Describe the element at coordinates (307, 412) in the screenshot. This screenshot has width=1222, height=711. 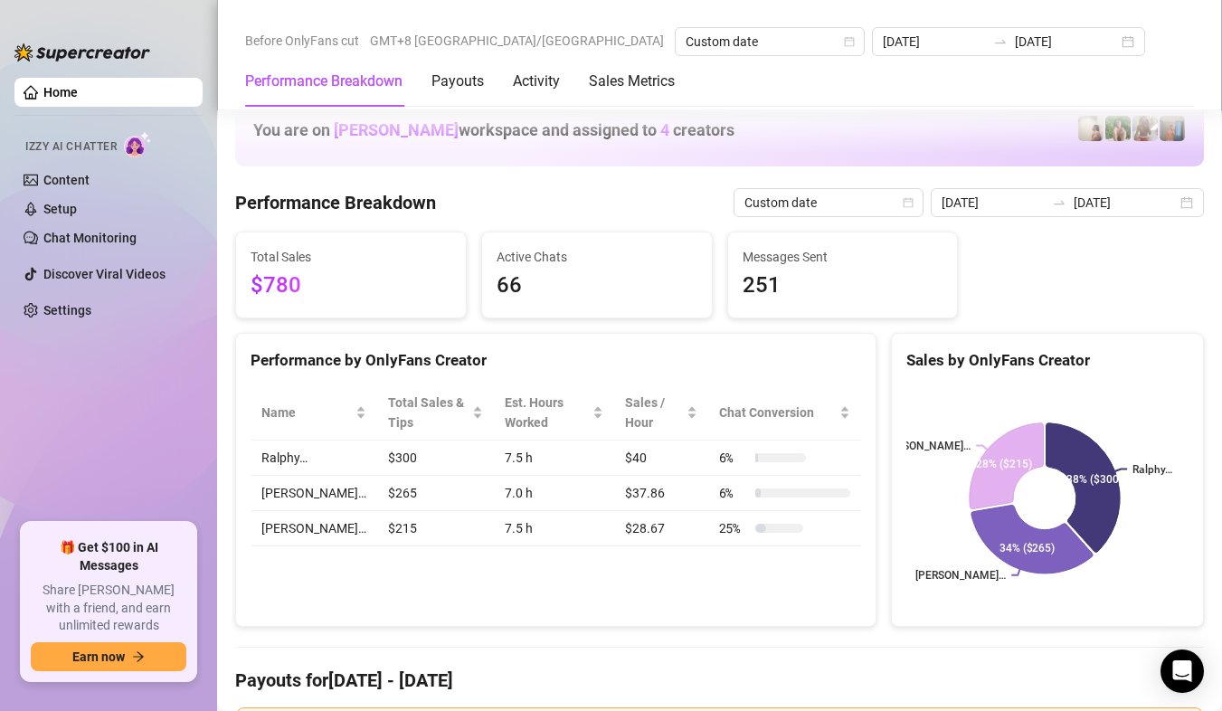
I see `span: Name` at that location.